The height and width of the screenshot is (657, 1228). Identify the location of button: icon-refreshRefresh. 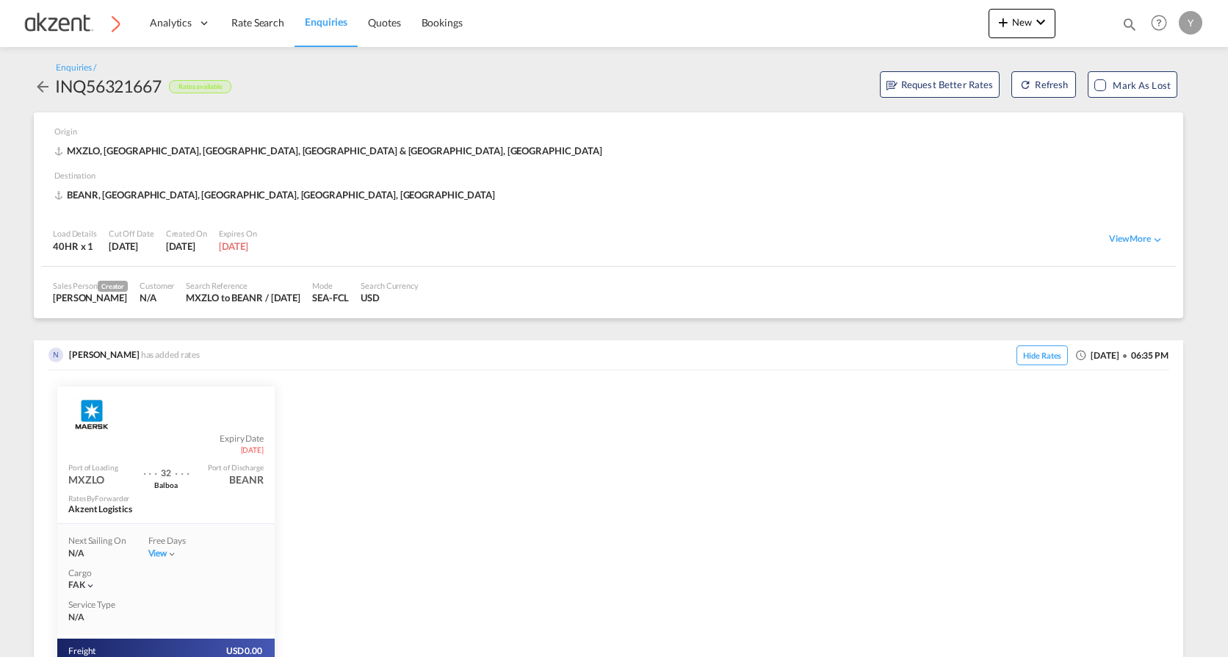
(1044, 84).